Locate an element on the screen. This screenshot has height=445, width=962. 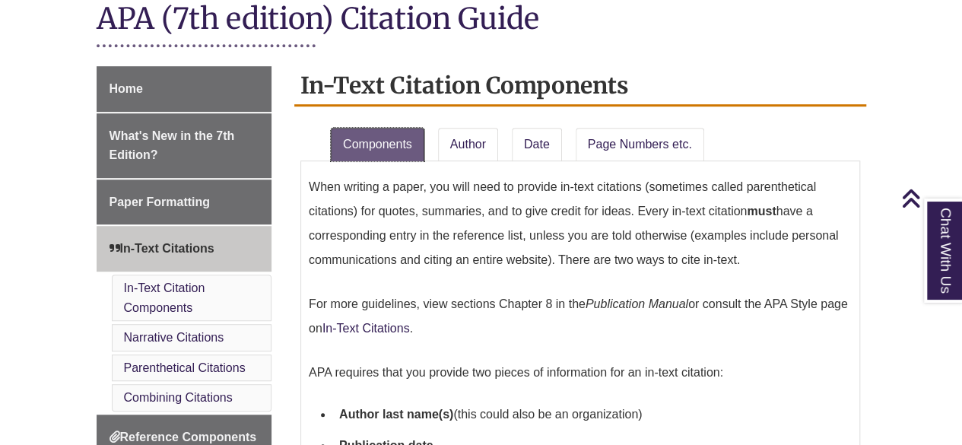
a: Home is located at coordinates (184, 89).